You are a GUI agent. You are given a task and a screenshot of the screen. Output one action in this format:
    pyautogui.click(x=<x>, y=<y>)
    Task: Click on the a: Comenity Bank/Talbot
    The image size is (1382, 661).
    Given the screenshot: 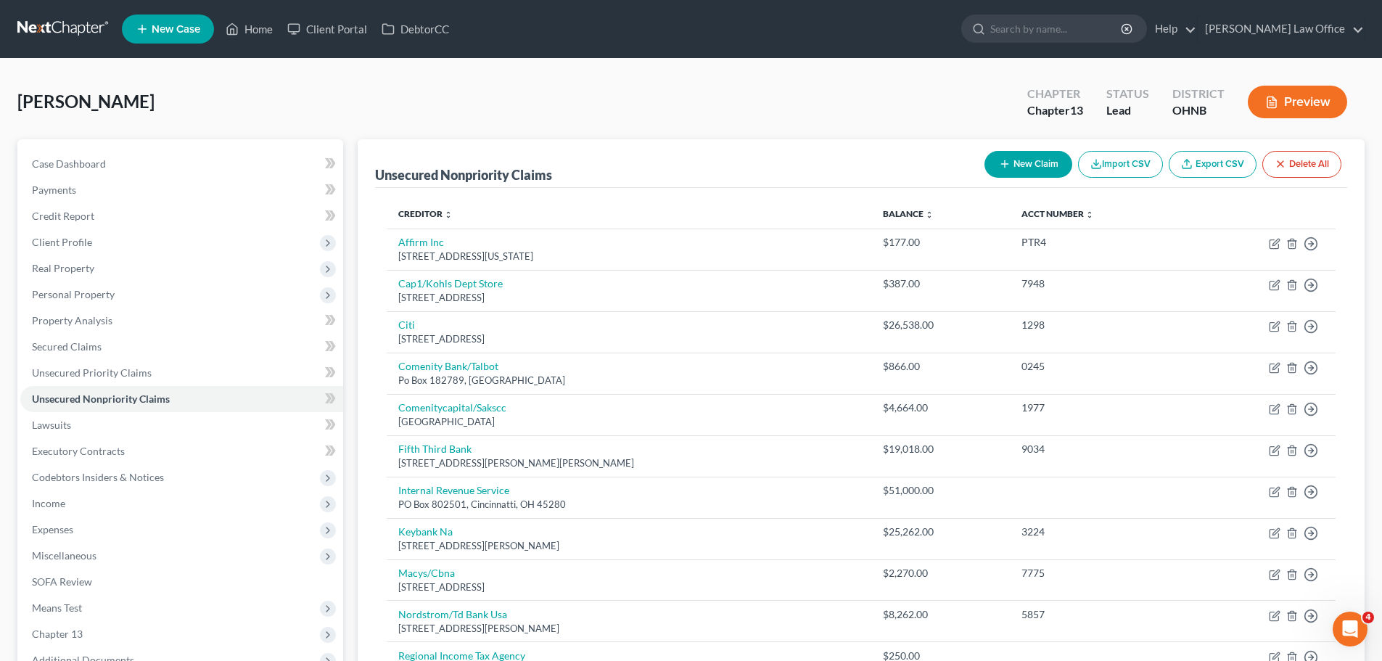 What is the action you would take?
    pyautogui.click(x=448, y=366)
    